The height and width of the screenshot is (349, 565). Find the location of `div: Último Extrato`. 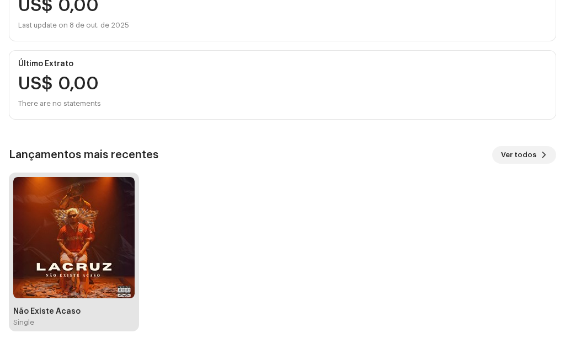

div: Último Extrato is located at coordinates (283, 64).